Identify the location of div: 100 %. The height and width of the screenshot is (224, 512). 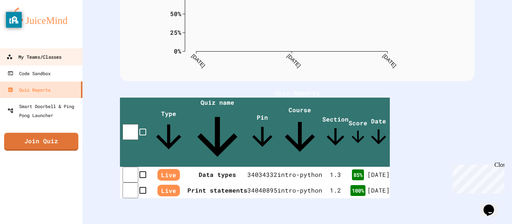
(358, 191).